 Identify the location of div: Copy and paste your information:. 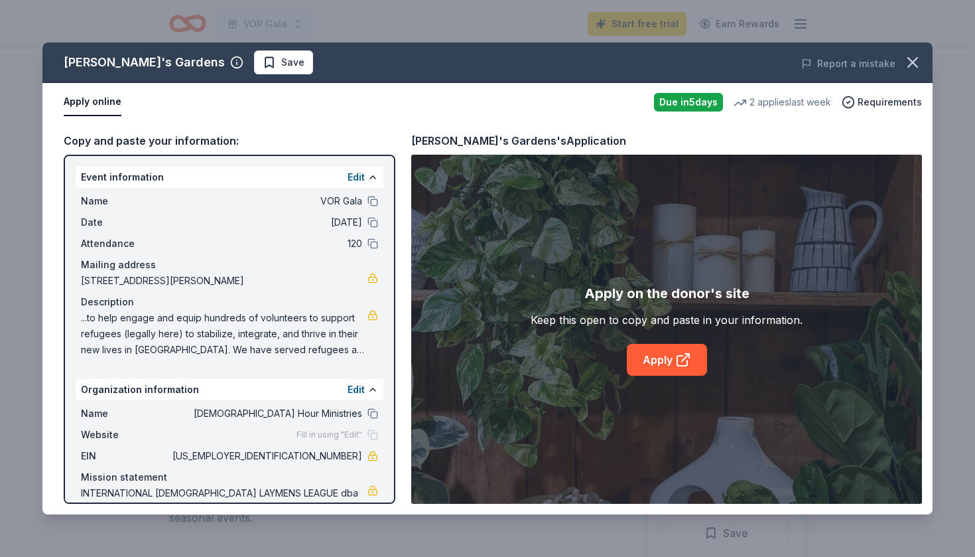
(230, 141).